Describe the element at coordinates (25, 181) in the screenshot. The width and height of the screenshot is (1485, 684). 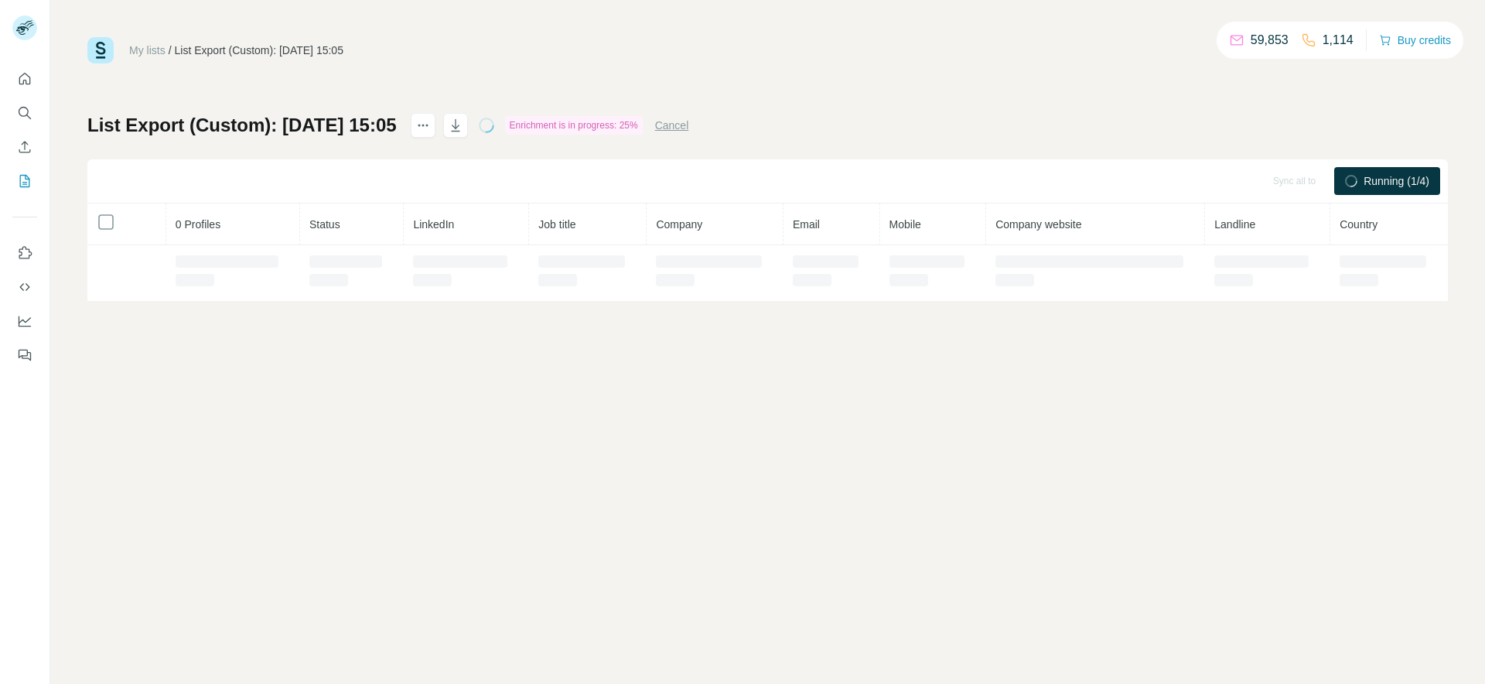
I see `button: My lists` at that location.